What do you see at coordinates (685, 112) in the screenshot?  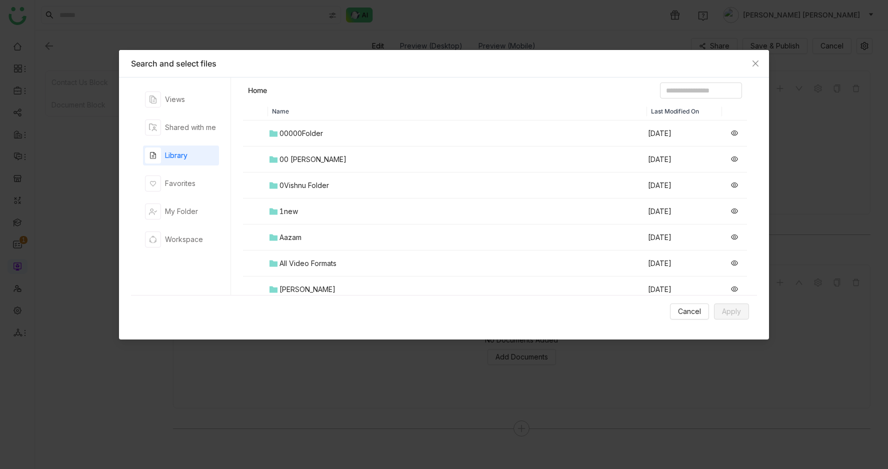 I see `th: Last Modified On` at bounding box center [685, 112].